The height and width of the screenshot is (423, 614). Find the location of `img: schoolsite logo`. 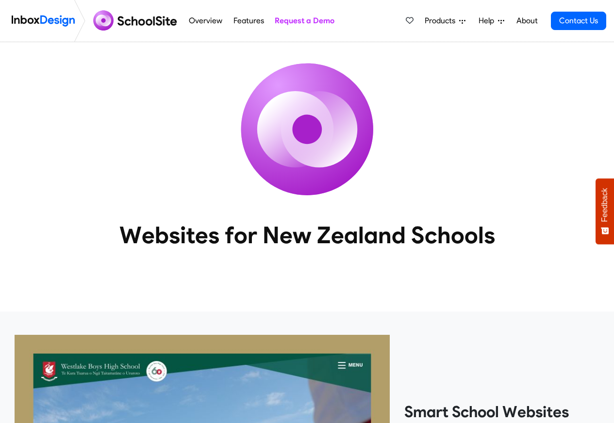

img: schoolsite logo is located at coordinates (136, 21).